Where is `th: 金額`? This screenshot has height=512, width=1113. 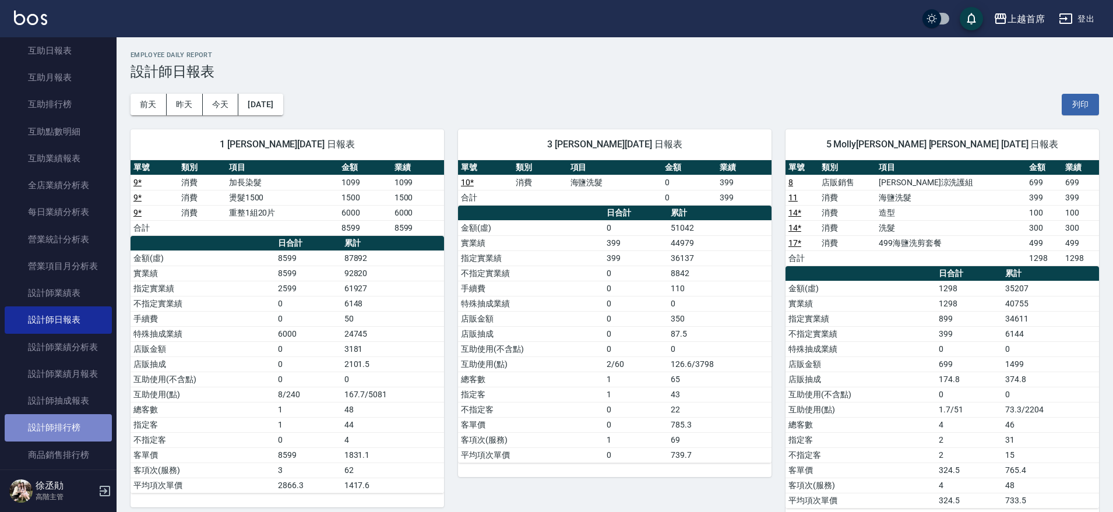 th: 金額 is located at coordinates (1044, 168).